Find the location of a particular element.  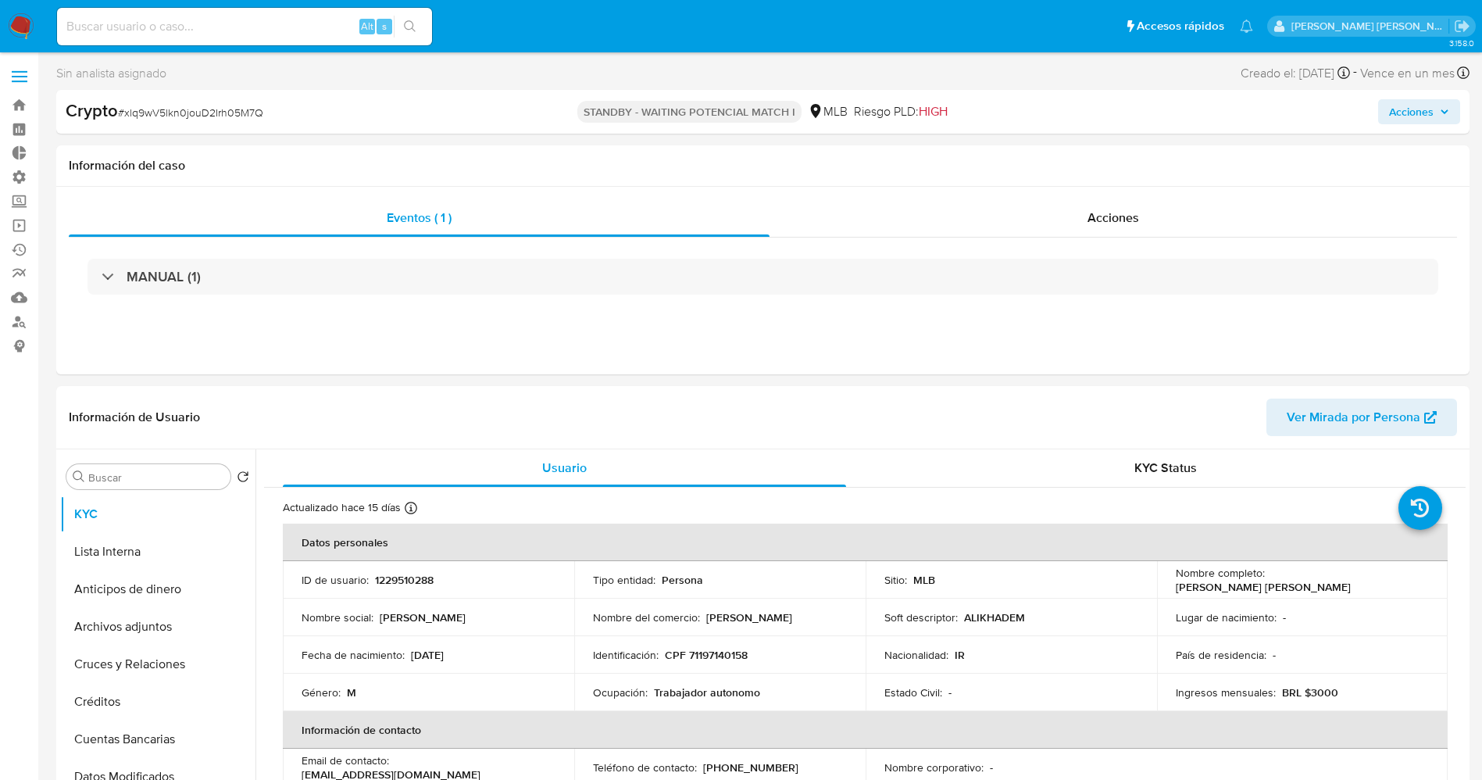

th: Datos personales is located at coordinates (865, 542).